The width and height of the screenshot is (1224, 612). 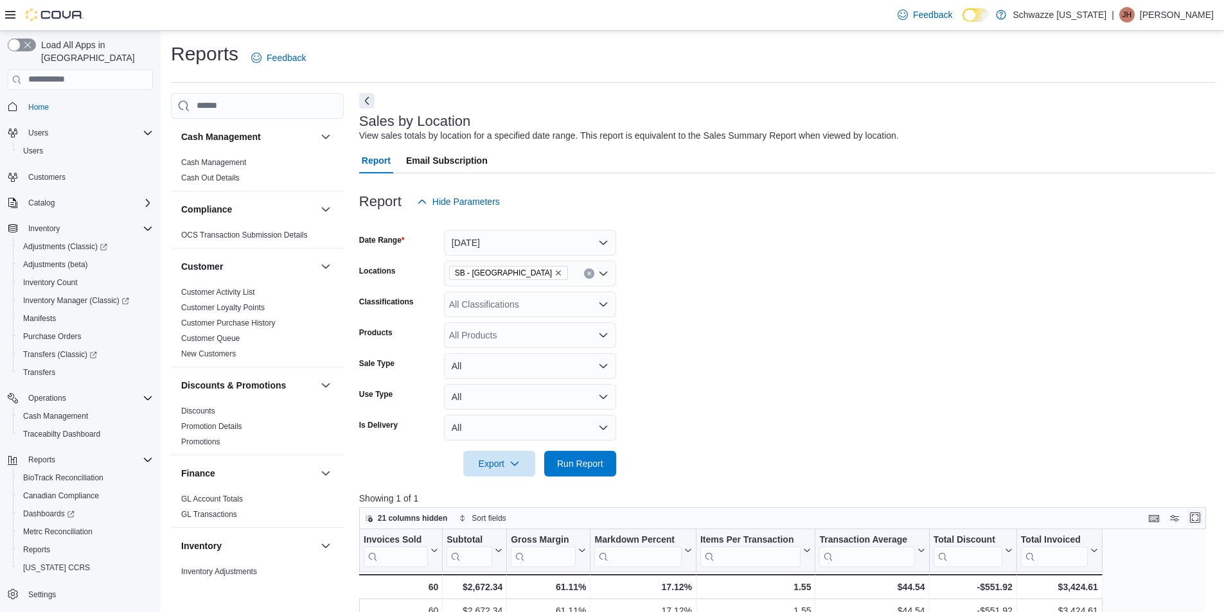 What do you see at coordinates (63, 478) in the screenshot?
I see `span: BioTrack Reconciliation` at bounding box center [63, 478].